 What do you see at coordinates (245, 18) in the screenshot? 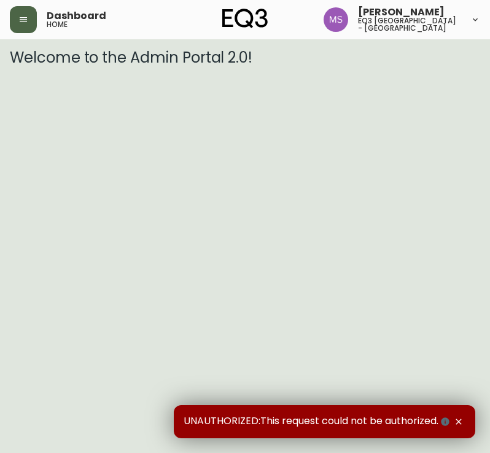
I see `img: logo` at bounding box center [245, 18].